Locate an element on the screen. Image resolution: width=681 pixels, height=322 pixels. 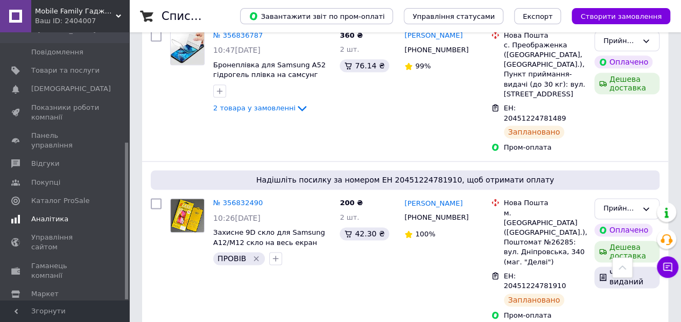
span: ЕН: 20451224781489 is located at coordinates (535, 113).